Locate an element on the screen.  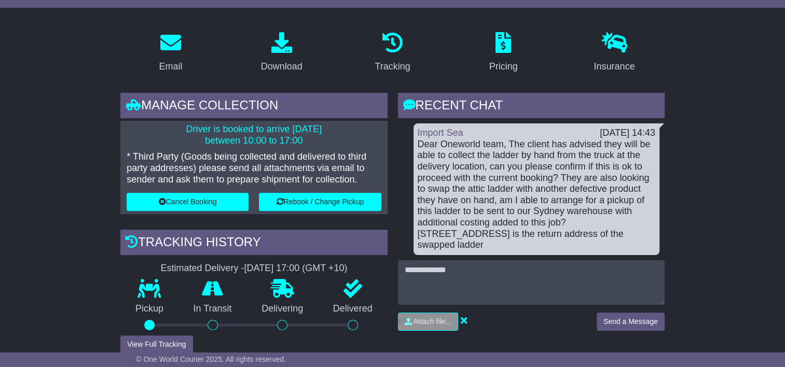
div: Estimated Delivery - is located at coordinates (254, 269).